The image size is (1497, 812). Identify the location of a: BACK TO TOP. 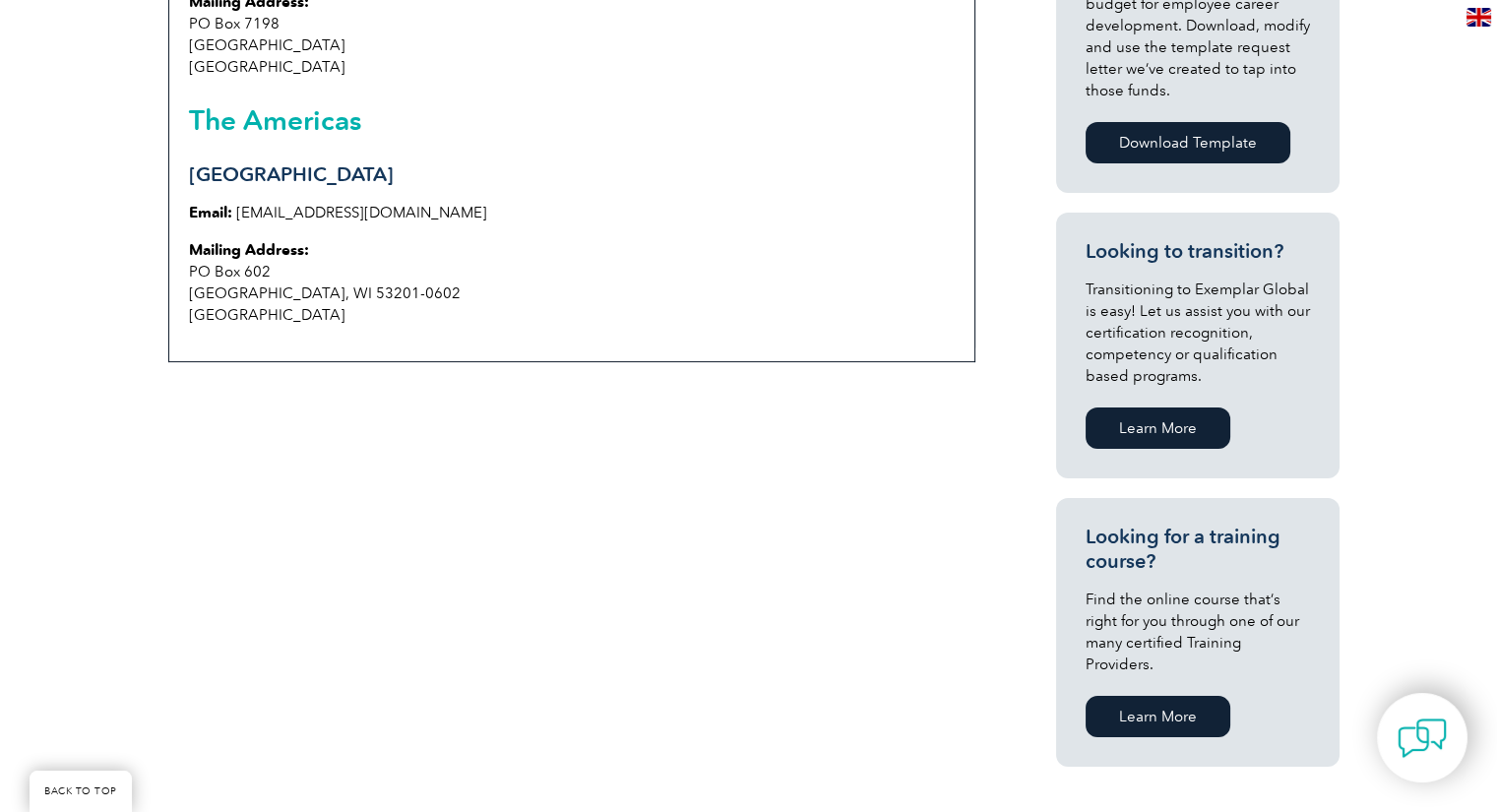
(81, 791).